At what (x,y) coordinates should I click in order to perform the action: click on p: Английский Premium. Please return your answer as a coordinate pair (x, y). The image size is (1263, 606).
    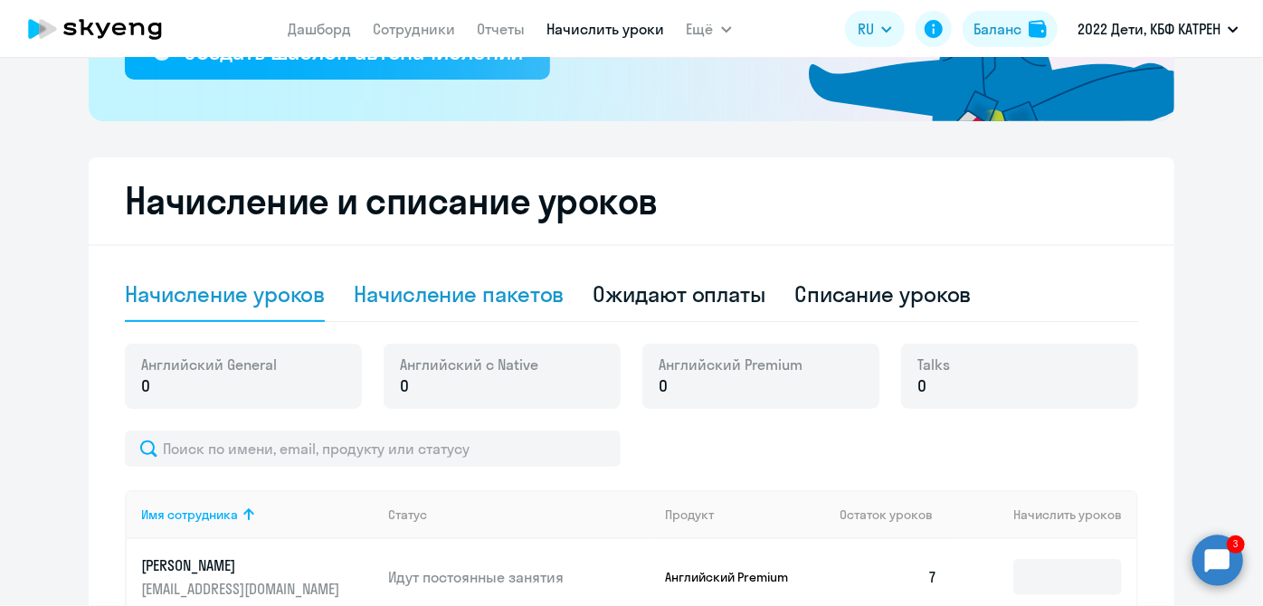
    Looking at the image, I should click on (733, 577).